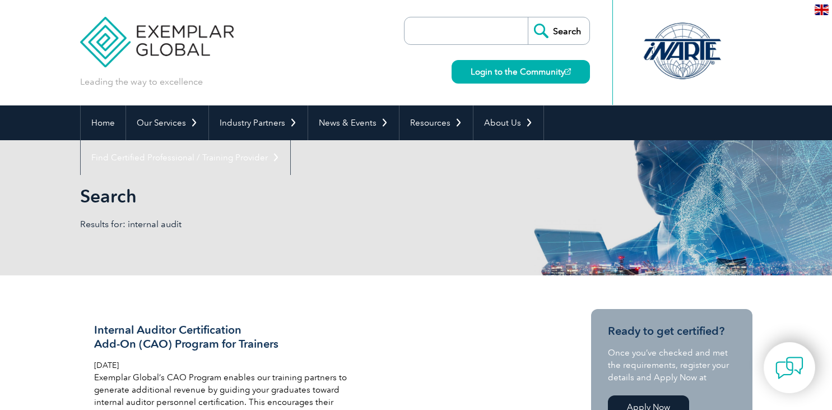 The height and width of the screenshot is (410, 832). What do you see at coordinates (248, 224) in the screenshot?
I see `p: Results for: internal audit` at bounding box center [248, 224].